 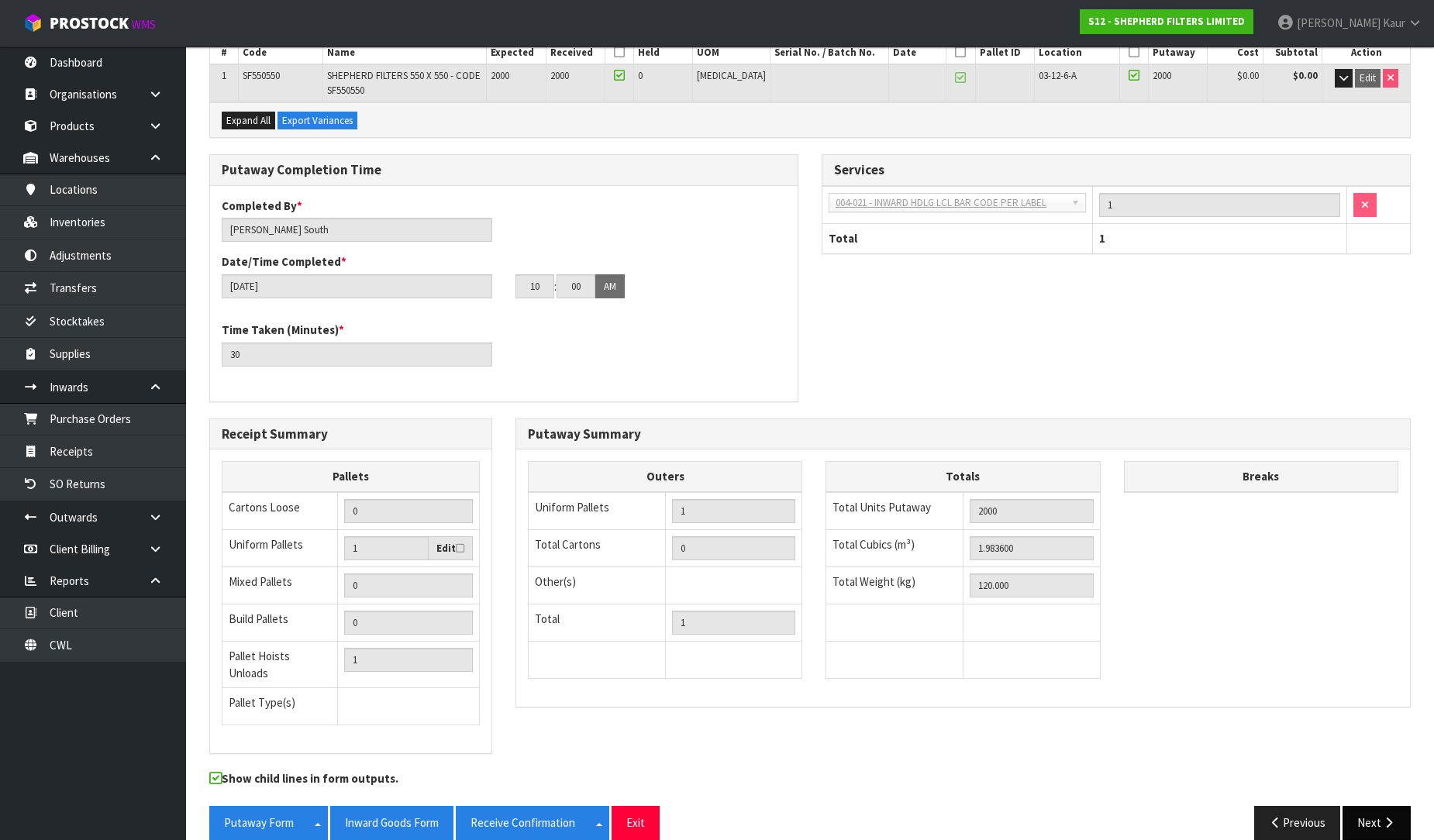 I want to click on button: Export Variances, so click(x=317, y=121).